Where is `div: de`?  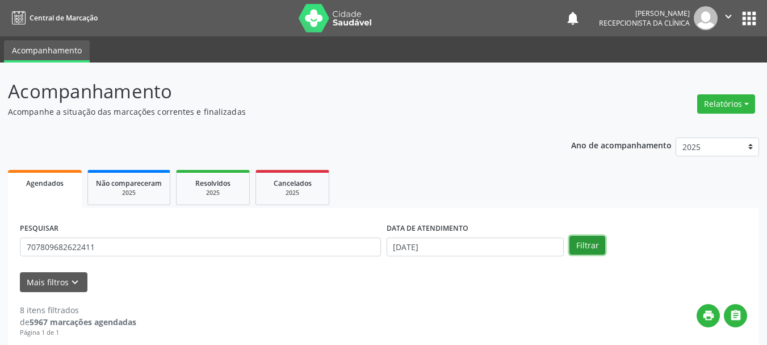
div: de is located at coordinates (78, 322).